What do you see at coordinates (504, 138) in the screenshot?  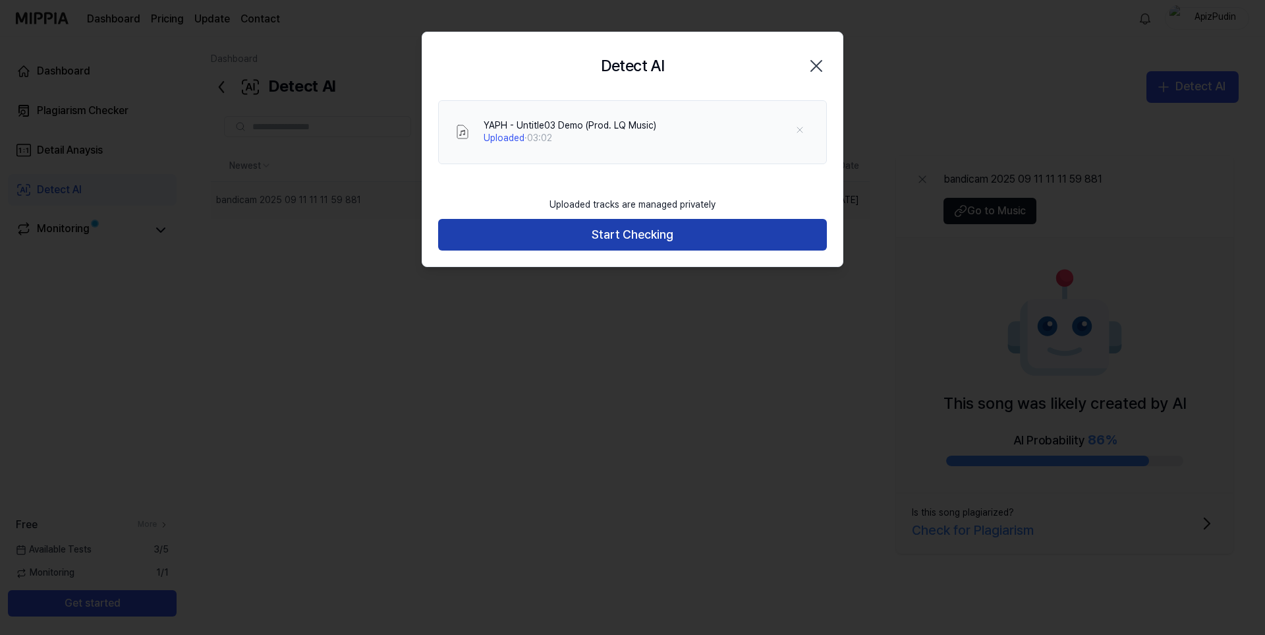 I see `span: Uploaded` at bounding box center [504, 138].